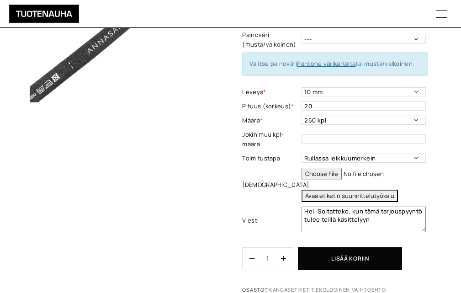 Image resolution: width=461 pixels, height=293 pixels. Describe the element at coordinates (350, 196) in the screenshot. I see `button: Avaa etiketin suunnittelutyökalu` at that location.